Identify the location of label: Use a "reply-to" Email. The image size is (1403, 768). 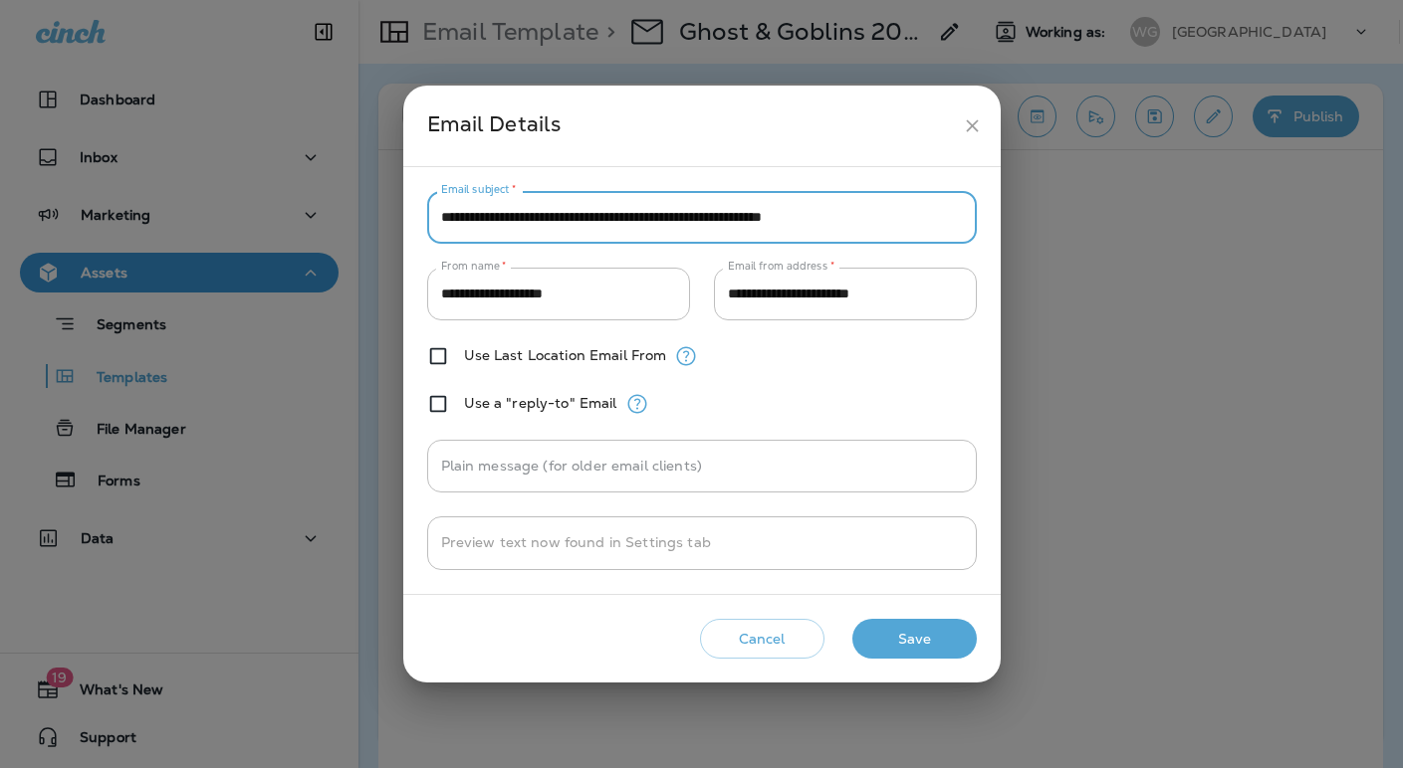
(541, 403).